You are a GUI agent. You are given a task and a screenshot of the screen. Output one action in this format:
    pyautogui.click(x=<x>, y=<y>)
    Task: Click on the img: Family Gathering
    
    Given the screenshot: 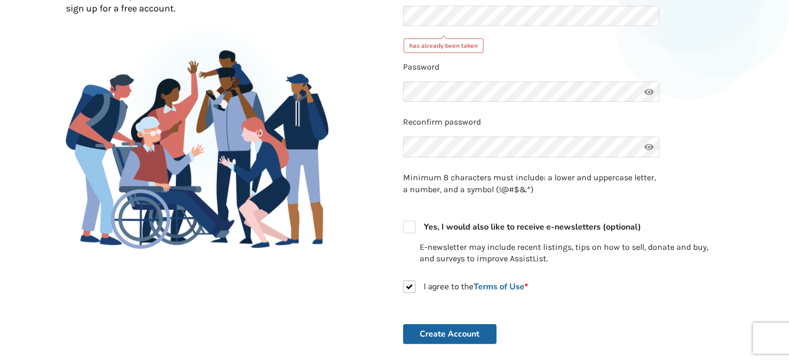 What is the action you would take?
    pyautogui.click(x=197, y=149)
    